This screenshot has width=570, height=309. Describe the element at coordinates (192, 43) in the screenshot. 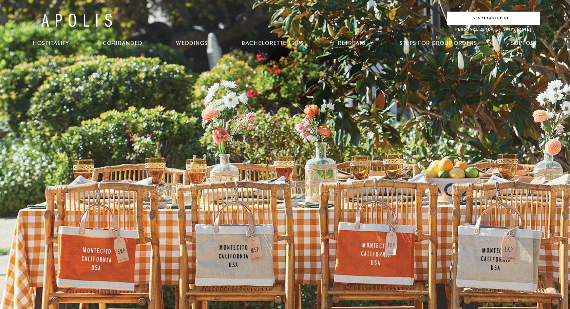

I see `a: Weddings` at that location.